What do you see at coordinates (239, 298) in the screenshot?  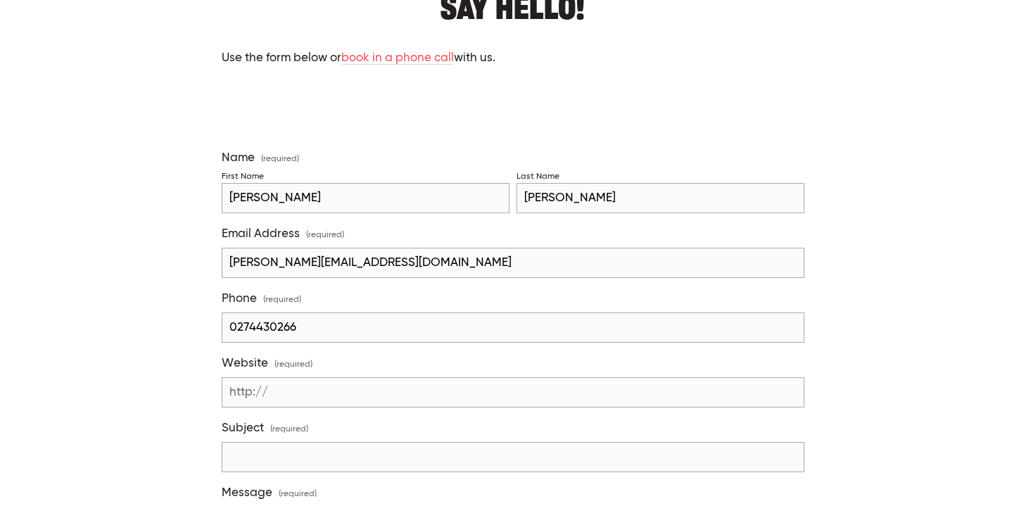 I see `span: Phone` at bounding box center [239, 298].